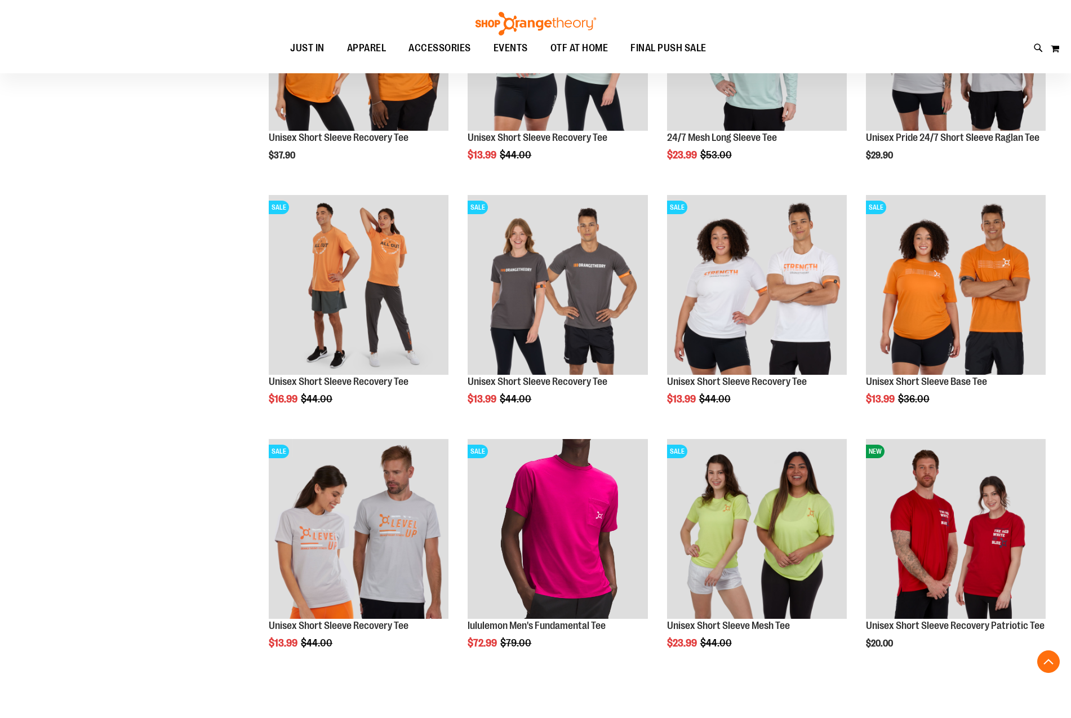  I want to click on a: Unisex Pride 24/7 Short Sleeve Raglan Tee, so click(953, 137).